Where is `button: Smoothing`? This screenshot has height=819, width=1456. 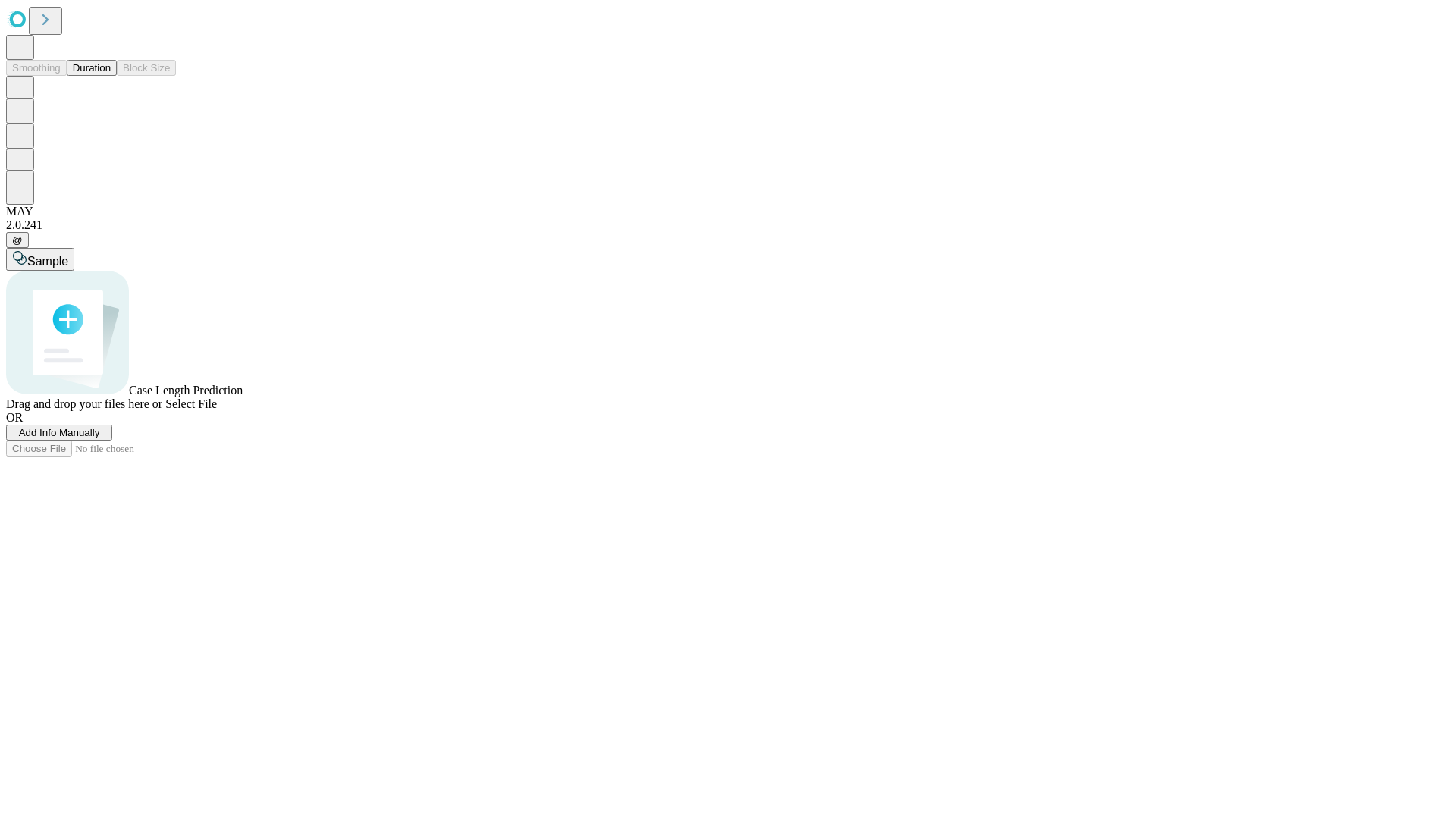 button: Smoothing is located at coordinates (36, 68).